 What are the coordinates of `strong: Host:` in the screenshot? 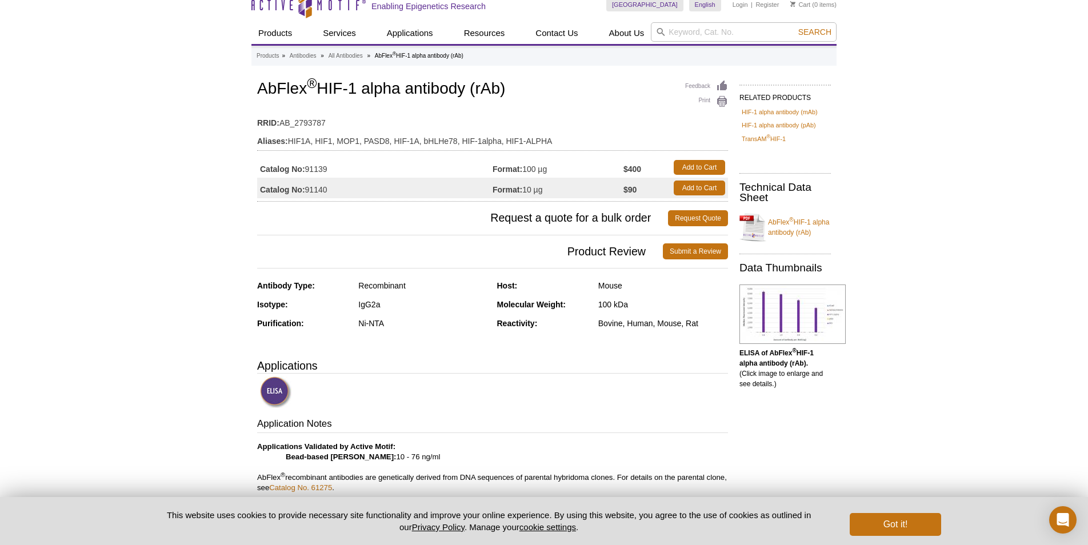 It's located at (508, 286).